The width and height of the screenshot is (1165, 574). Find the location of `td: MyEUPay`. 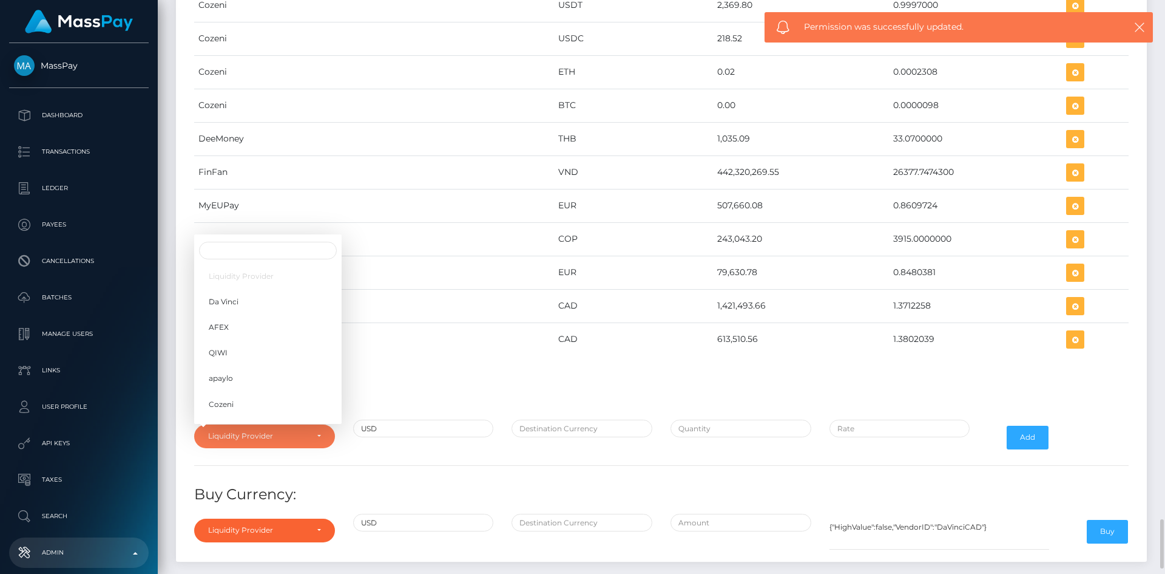

td: MyEUPay is located at coordinates (374, 205).